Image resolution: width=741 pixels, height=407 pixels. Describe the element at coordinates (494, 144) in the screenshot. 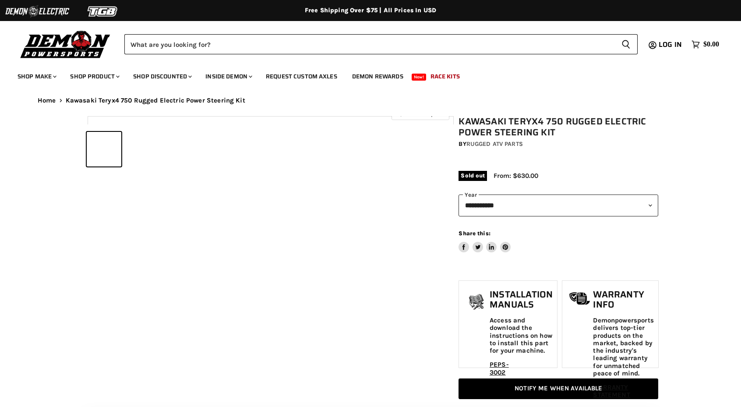

I see `a: Rugged ATV Parts` at that location.